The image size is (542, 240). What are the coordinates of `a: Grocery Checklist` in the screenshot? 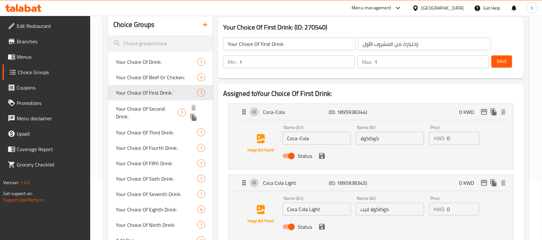 It's located at (47, 165).